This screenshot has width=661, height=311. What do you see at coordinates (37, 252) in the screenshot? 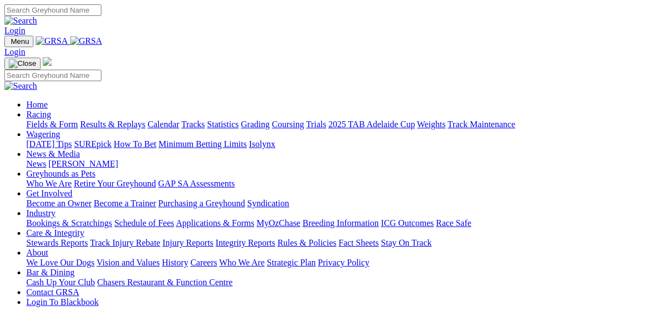
I see `a: About` at bounding box center [37, 252].